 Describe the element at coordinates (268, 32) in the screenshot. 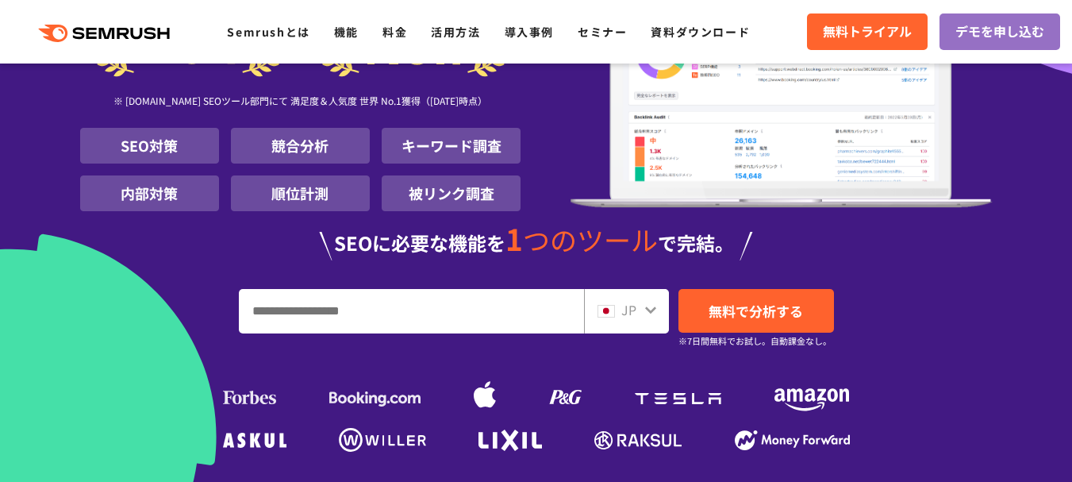

I see `a: Semrushとは` at that location.